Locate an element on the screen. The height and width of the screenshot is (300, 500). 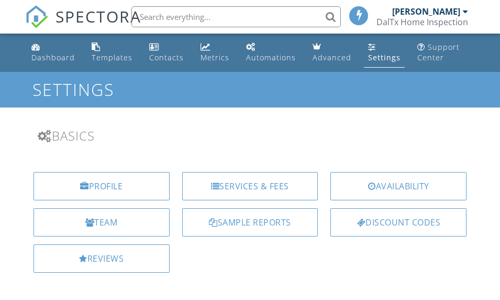
div: Contacts is located at coordinates (167, 57).